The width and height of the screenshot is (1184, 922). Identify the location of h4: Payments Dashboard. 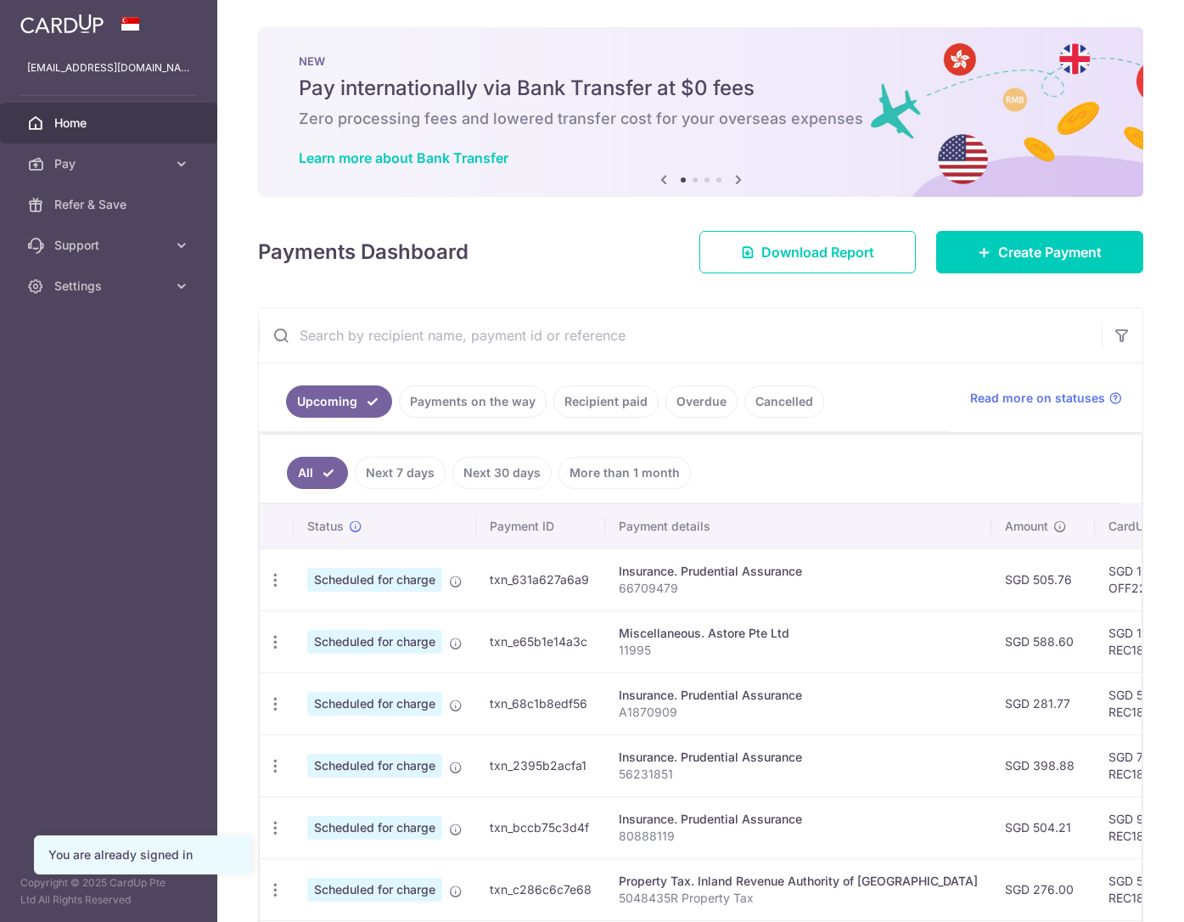
(363, 252).